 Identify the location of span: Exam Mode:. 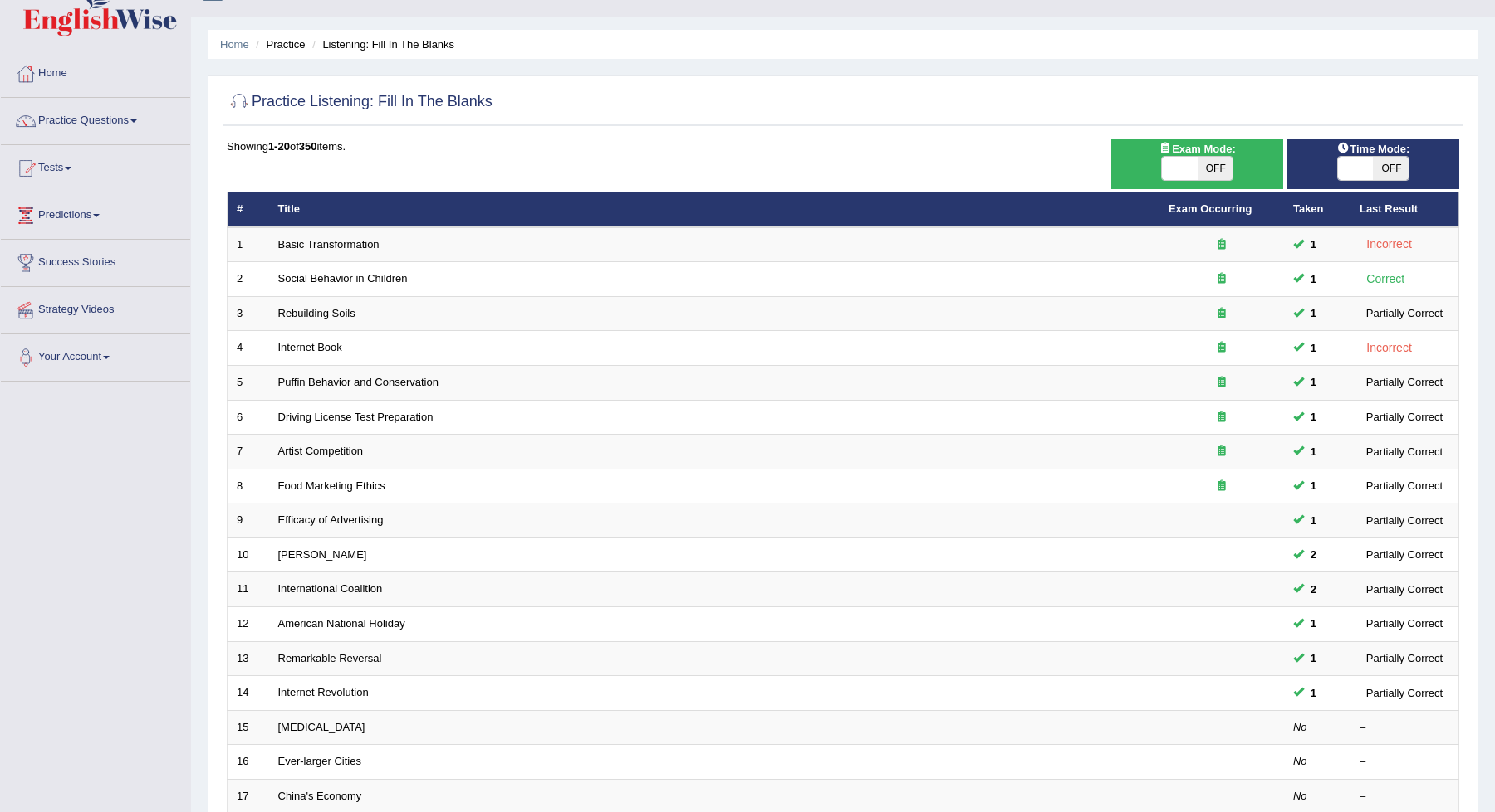
(1196, 149).